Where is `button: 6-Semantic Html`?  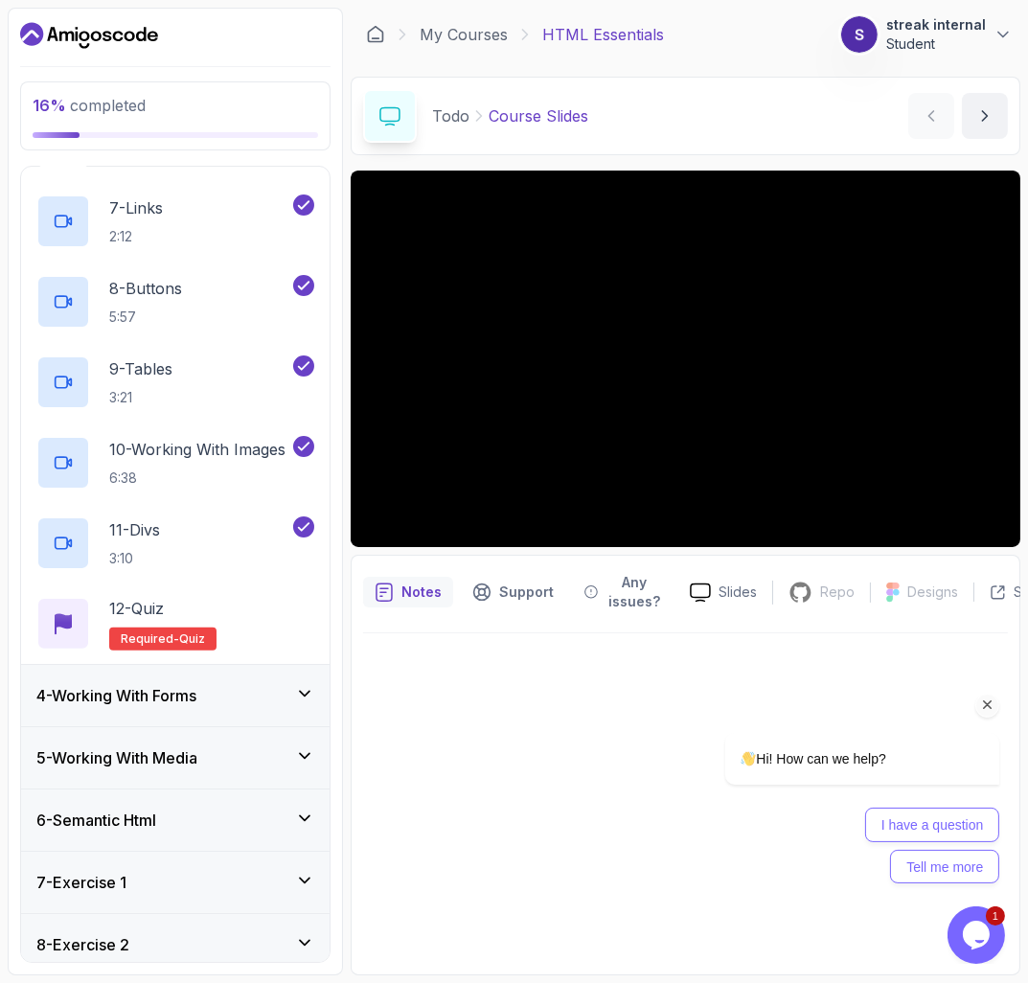
button: 6-Semantic Html is located at coordinates (175, 820).